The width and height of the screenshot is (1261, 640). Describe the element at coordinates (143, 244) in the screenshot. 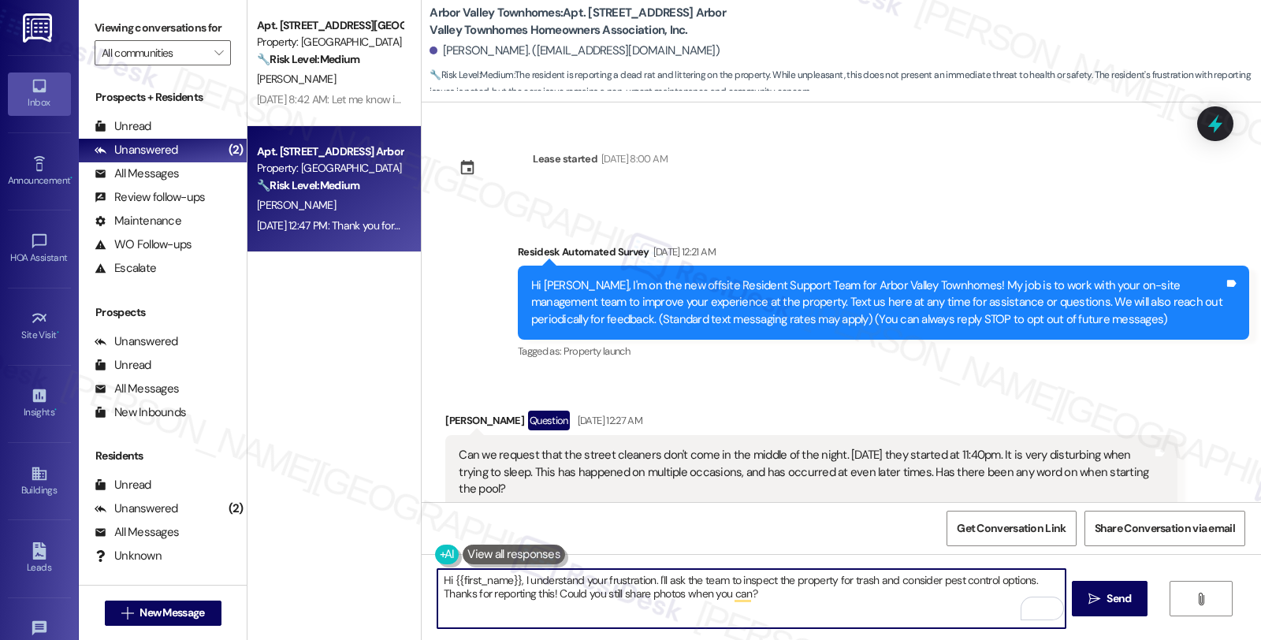

I see `div: WO Follow-ups` at that location.